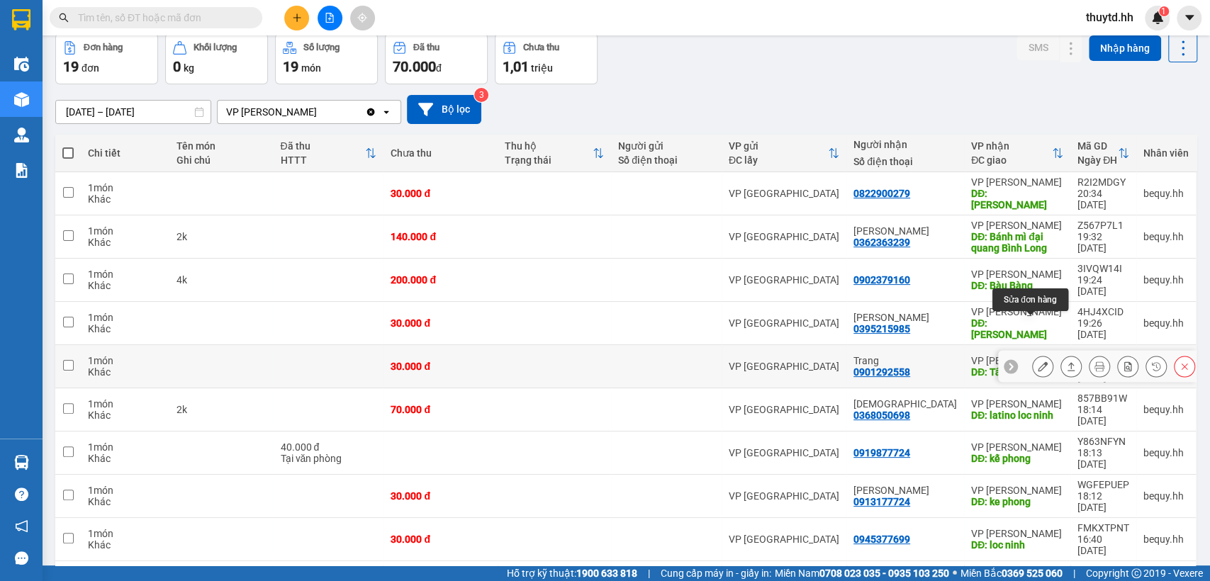 The width and height of the screenshot is (1210, 581). What do you see at coordinates (779, 160) in the screenshot?
I see `div: ĐC lấy` at bounding box center [779, 160].